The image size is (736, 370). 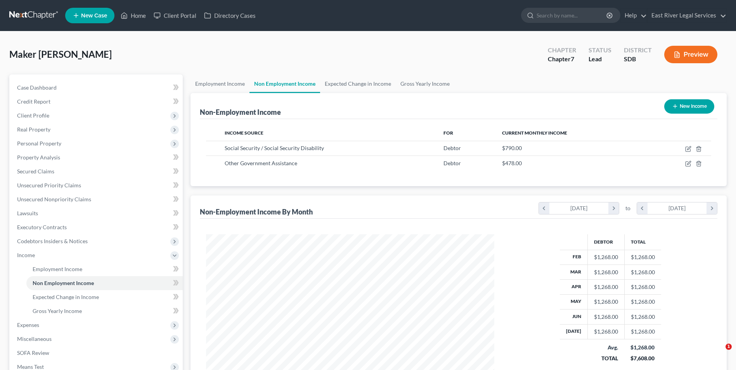 What do you see at coordinates (230, 16) in the screenshot?
I see `a: Directory Cases` at bounding box center [230, 16].